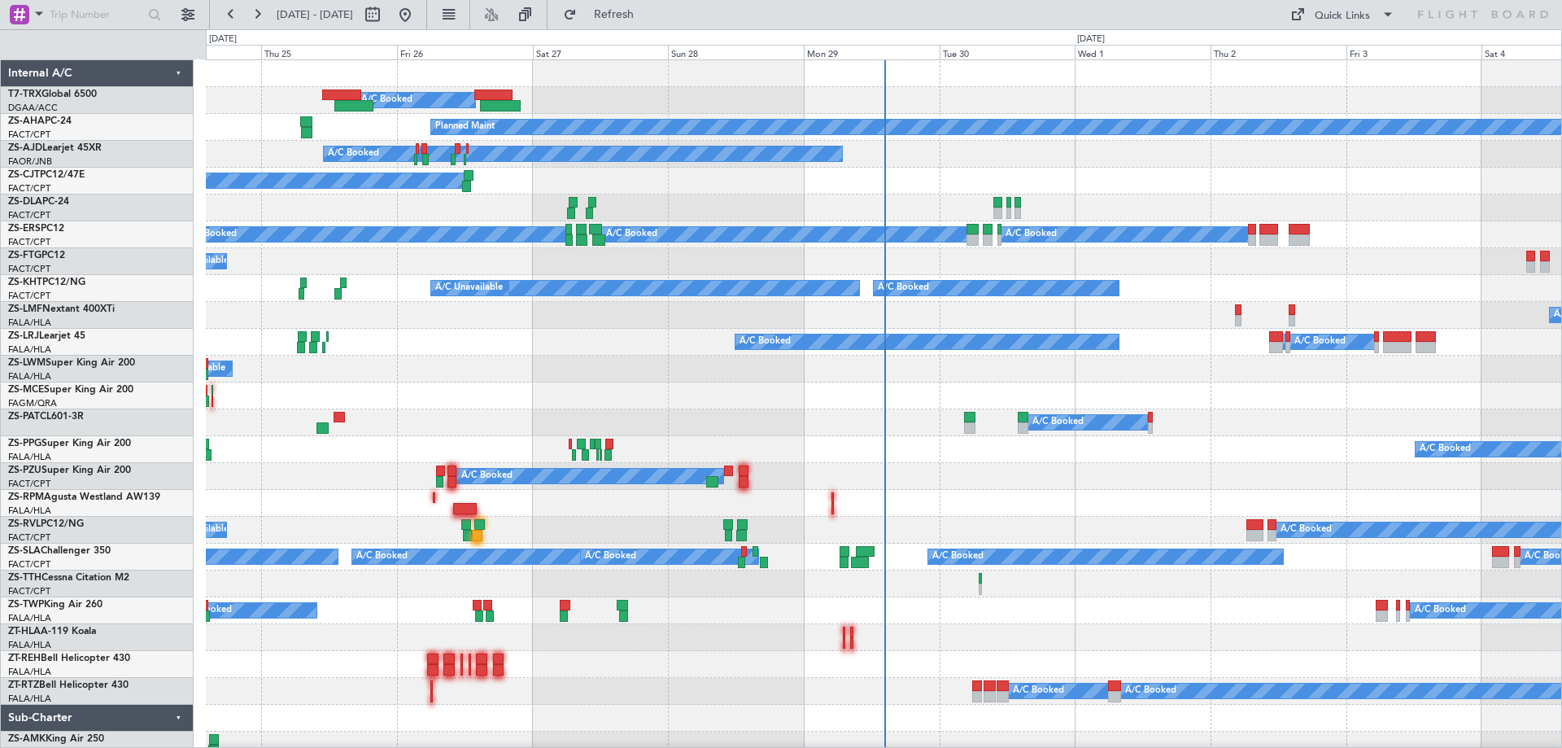 The width and height of the screenshot is (1562, 748). I want to click on span: ZS-AMK, so click(27, 739).